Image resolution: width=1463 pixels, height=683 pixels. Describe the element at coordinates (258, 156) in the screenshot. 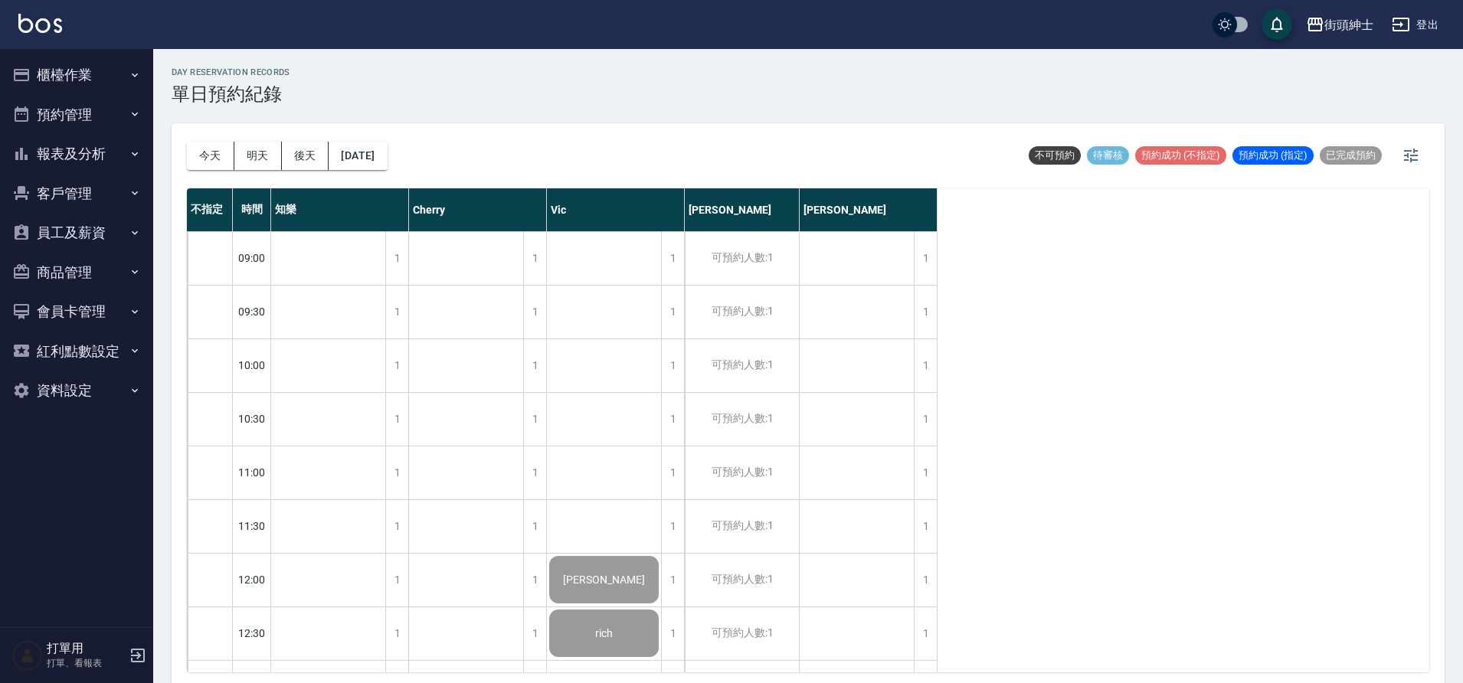

I see `button: 明天` at that location.